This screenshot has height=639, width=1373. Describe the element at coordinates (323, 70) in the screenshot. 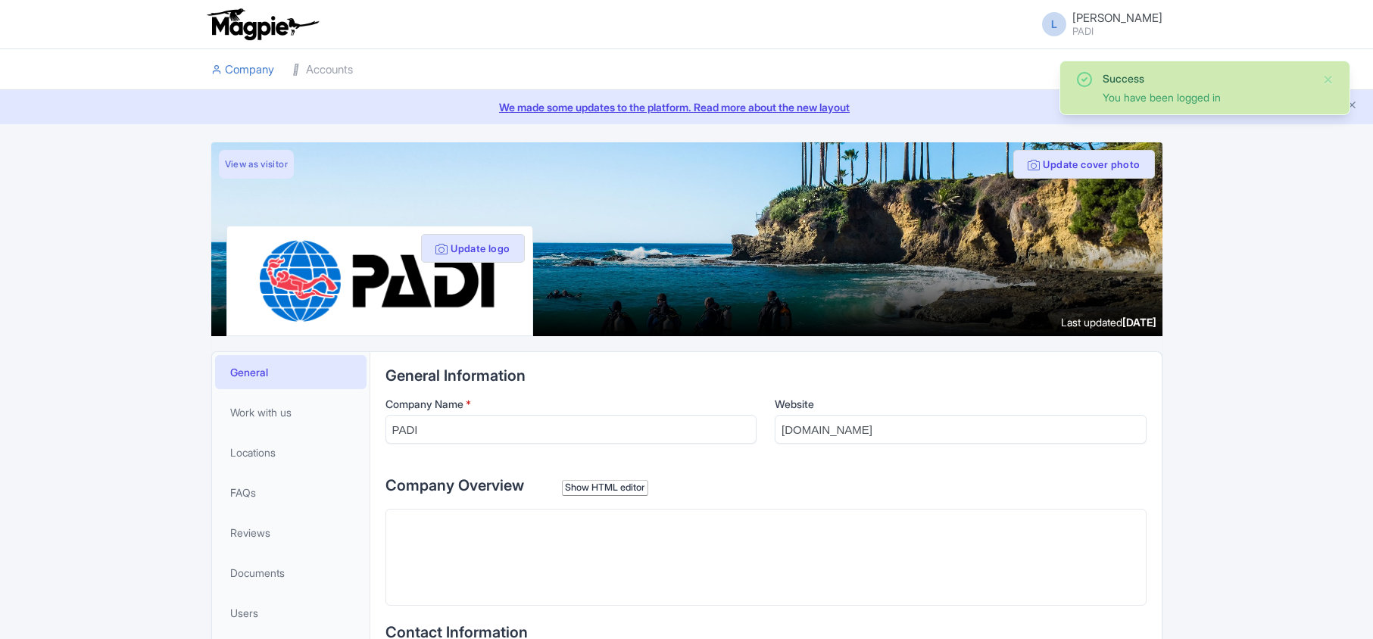

I see `a: Accounts` at that location.